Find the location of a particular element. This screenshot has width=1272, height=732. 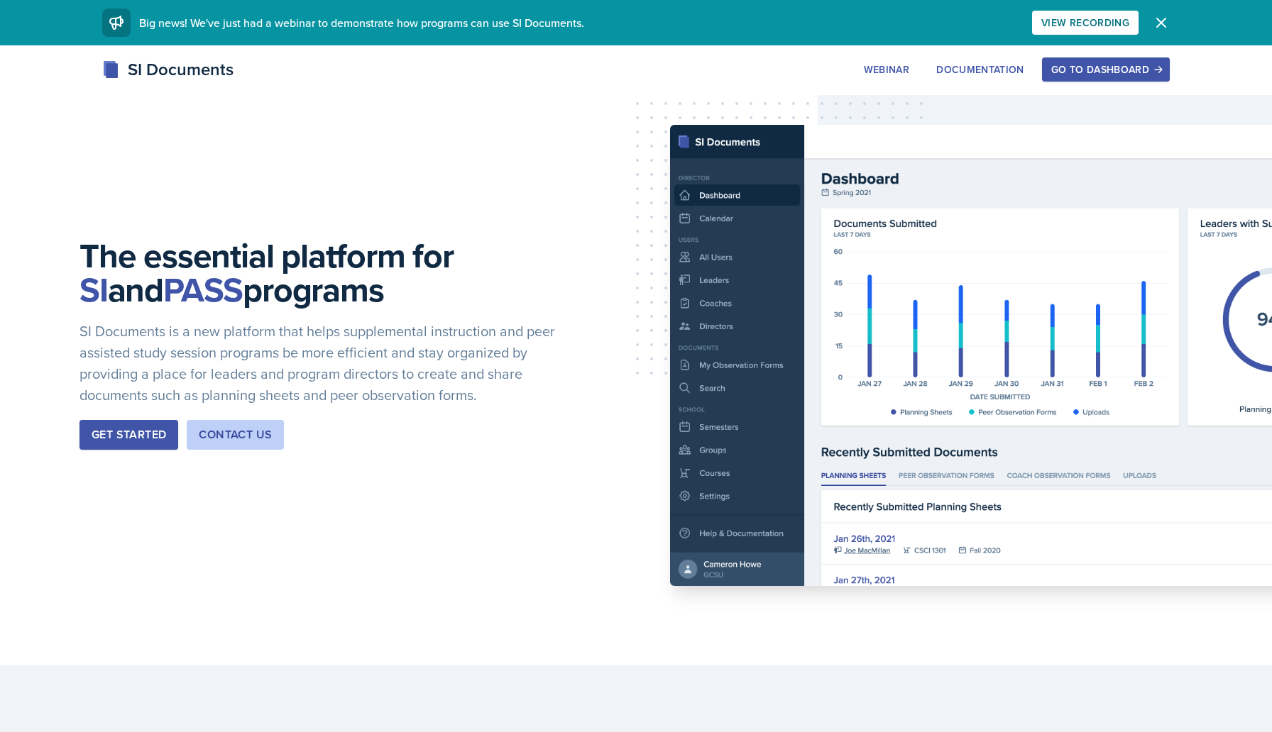

div: Documentation is located at coordinates (980, 70).